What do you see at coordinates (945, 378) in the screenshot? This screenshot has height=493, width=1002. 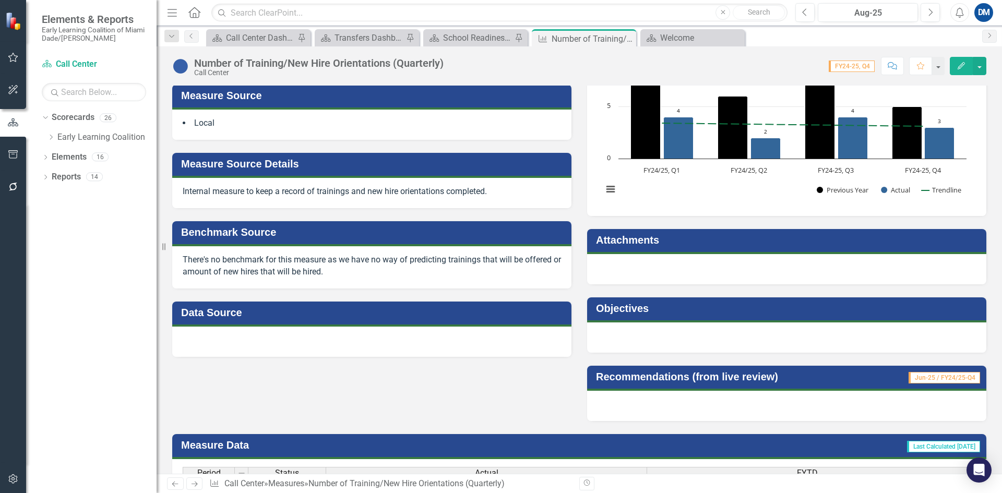 I see `span: Jun-25 / FY24/25-Q4` at bounding box center [945, 378].